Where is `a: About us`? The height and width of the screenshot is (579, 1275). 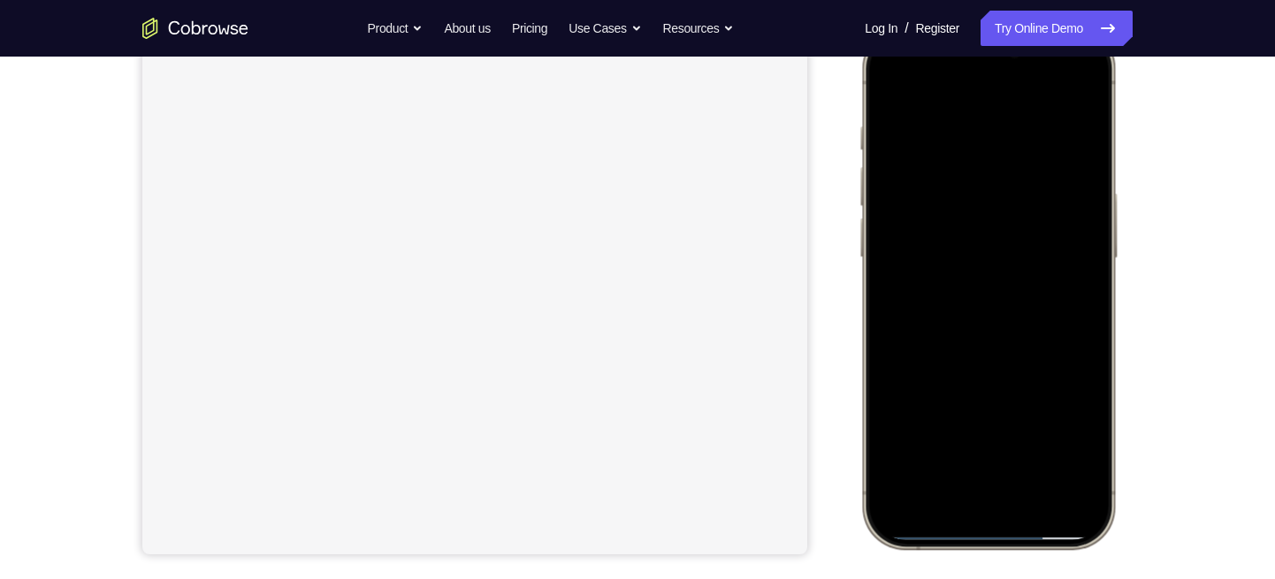 a: About us is located at coordinates (467, 28).